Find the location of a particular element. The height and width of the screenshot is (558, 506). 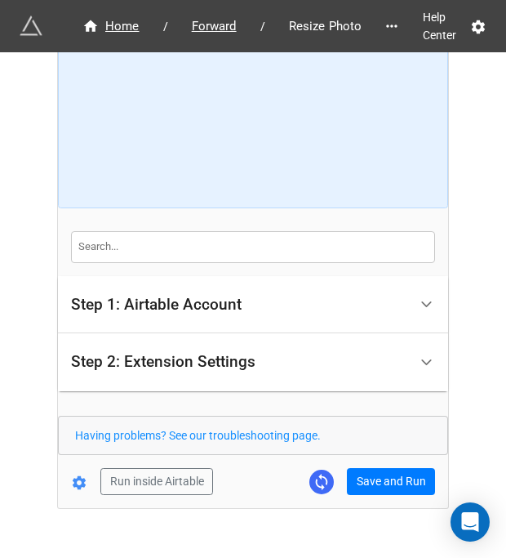

img: miniextensions-icon.73ae0678.png is located at coordinates (31, 26).